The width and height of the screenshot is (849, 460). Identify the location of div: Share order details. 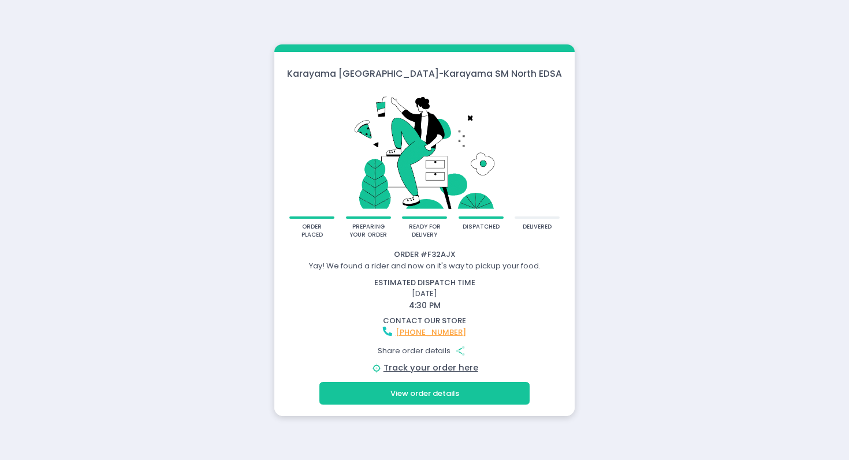
(424, 351).